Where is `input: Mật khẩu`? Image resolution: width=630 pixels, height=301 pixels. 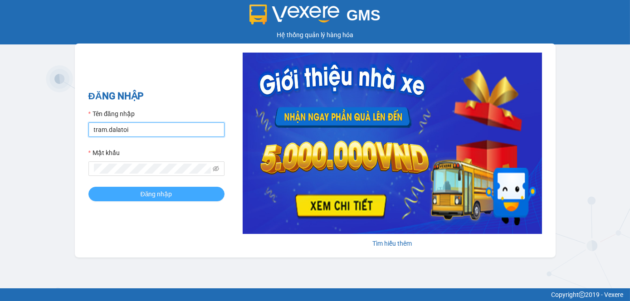 input: Mật khẩu is located at coordinates (152, 169).